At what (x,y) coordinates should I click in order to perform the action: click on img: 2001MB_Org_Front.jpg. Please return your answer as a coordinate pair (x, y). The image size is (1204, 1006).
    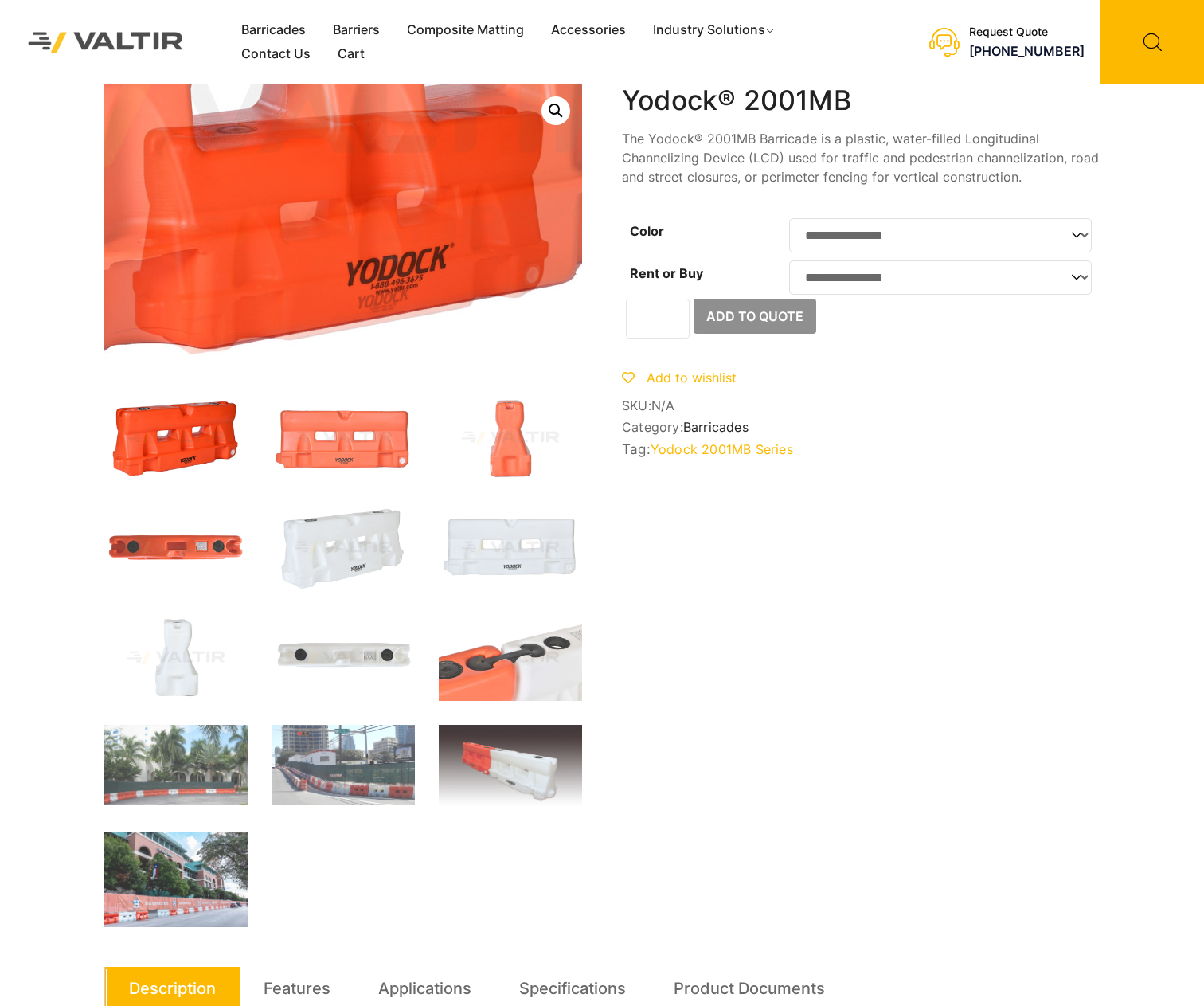
    Looking at the image, I should click on (343, 438).